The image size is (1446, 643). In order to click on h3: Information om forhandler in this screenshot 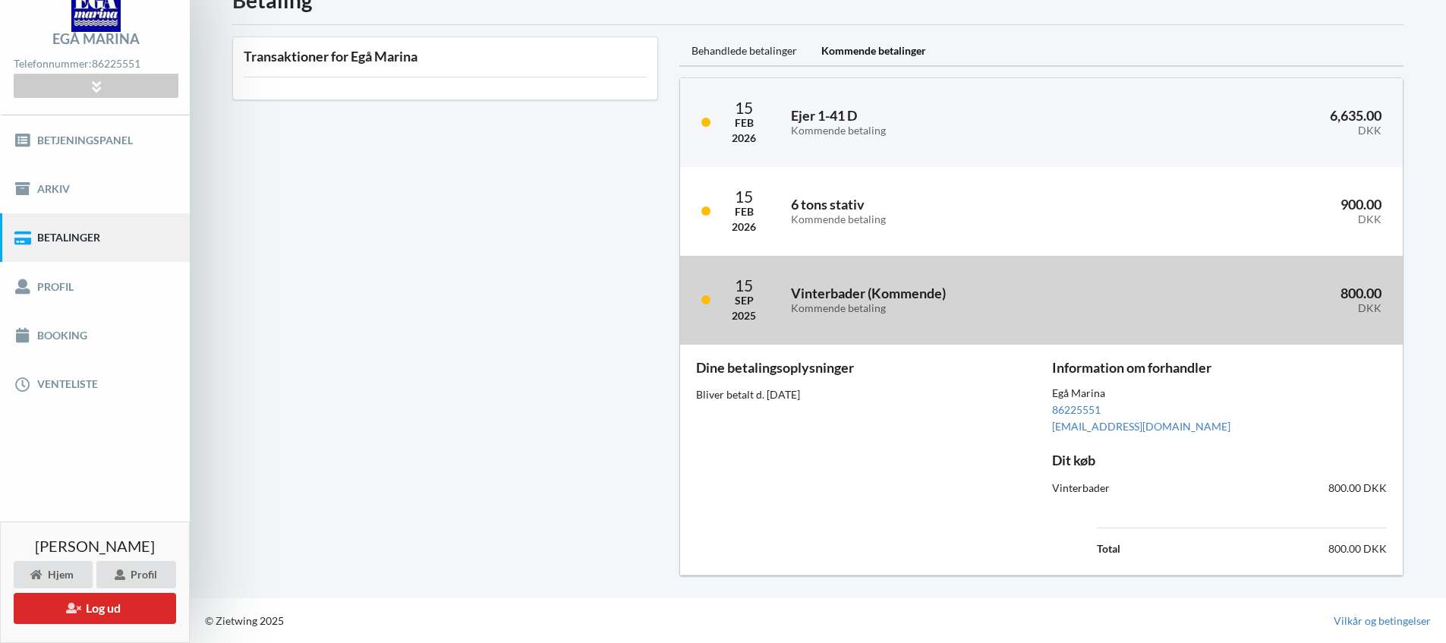, I will do `click(1219, 367)`.